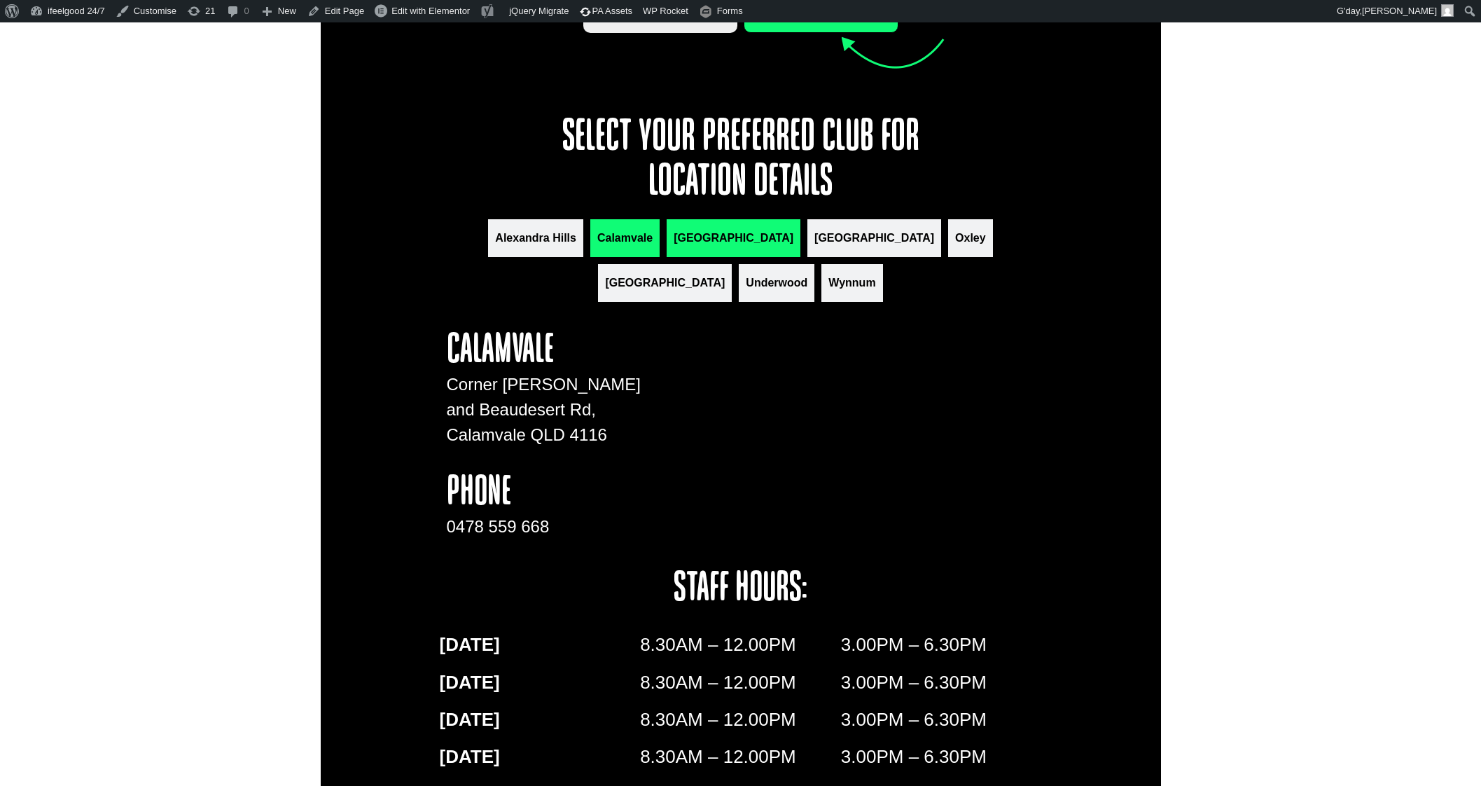  What do you see at coordinates (741, 160) in the screenshot?
I see `h3: Select your preferred club for location details` at bounding box center [741, 160].